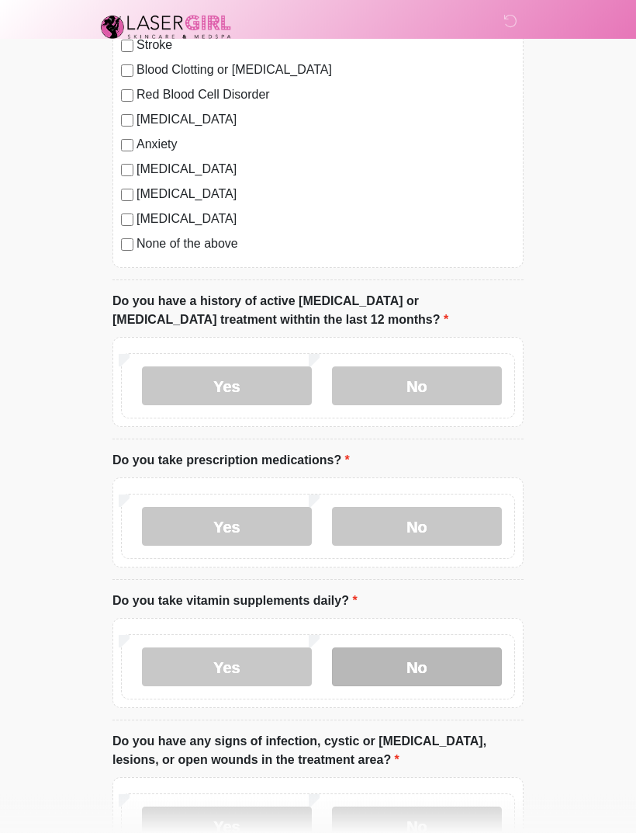 The width and height of the screenshot is (636, 833). I want to click on input: None of the above, so click(127, 245).